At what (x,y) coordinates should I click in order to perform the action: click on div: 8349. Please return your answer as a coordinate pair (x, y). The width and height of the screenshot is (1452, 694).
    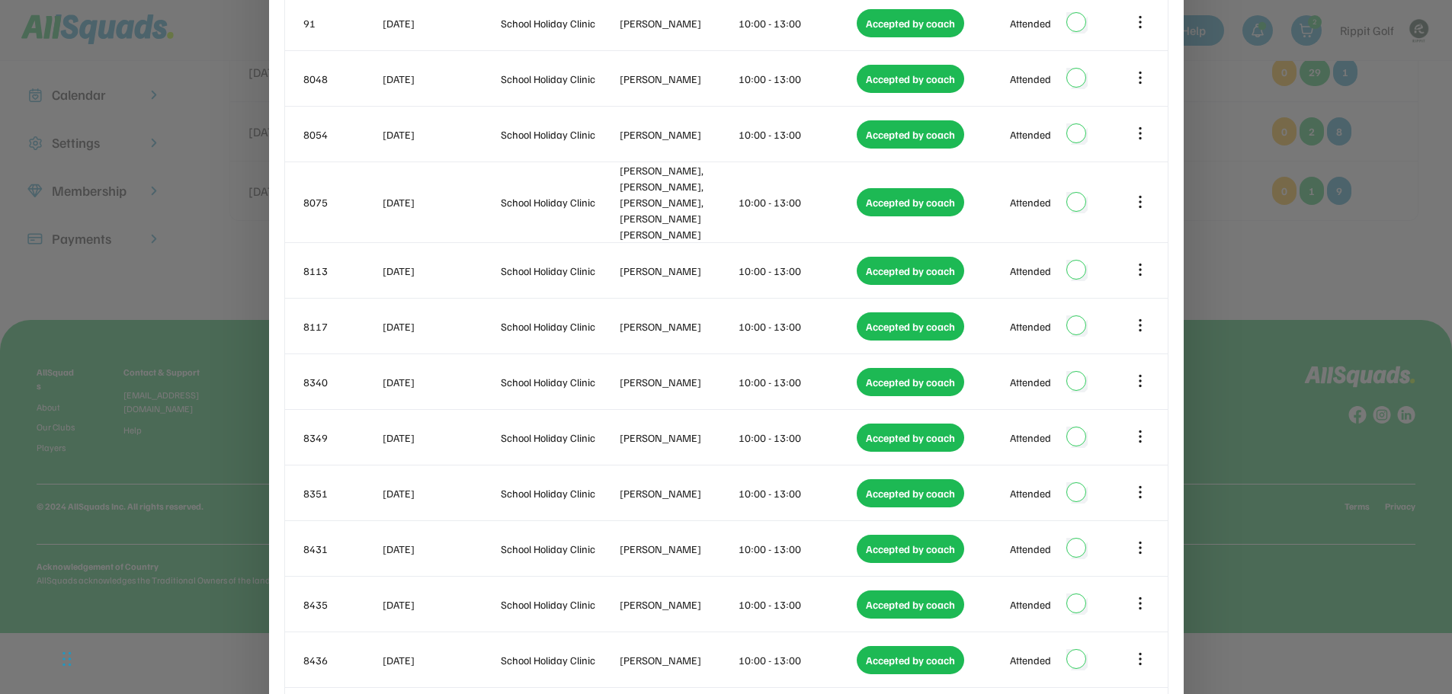
    Looking at the image, I should click on (341, 437).